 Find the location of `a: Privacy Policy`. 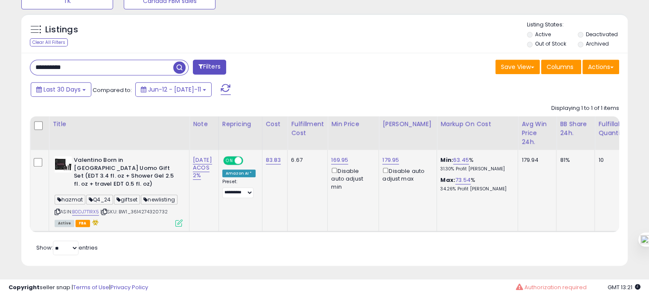

a: Privacy Policy is located at coordinates (129, 288).